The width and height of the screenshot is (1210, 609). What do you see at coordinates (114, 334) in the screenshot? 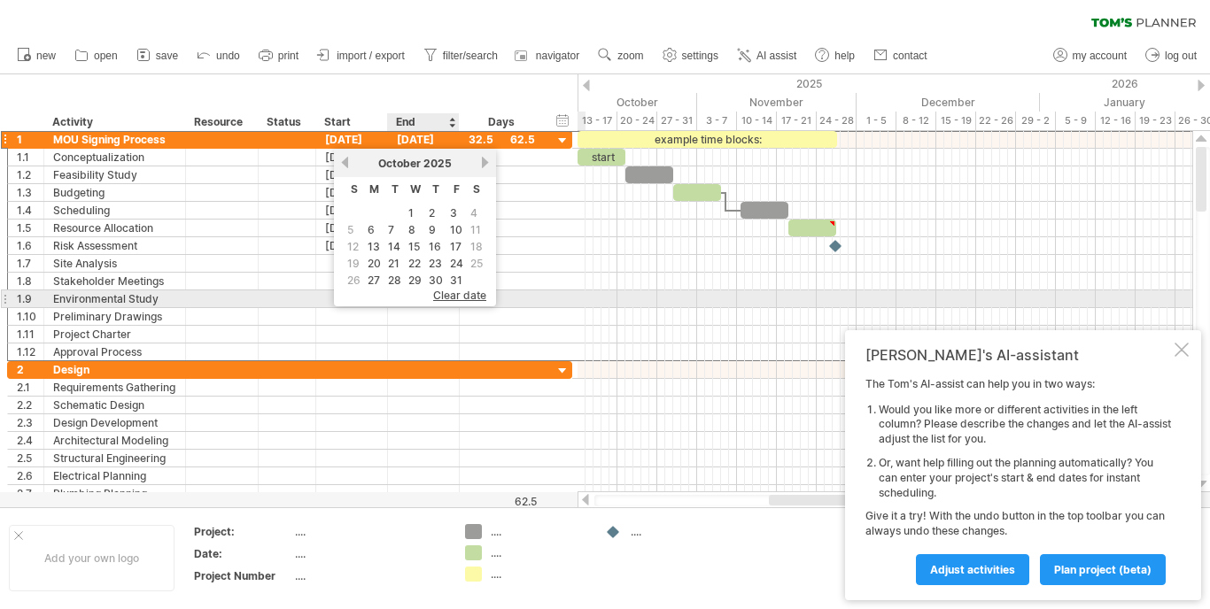
I see `div: Project Charter` at bounding box center [114, 334].